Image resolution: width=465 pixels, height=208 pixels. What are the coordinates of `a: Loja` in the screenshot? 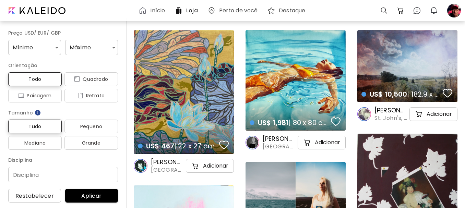 It's located at (187, 11).